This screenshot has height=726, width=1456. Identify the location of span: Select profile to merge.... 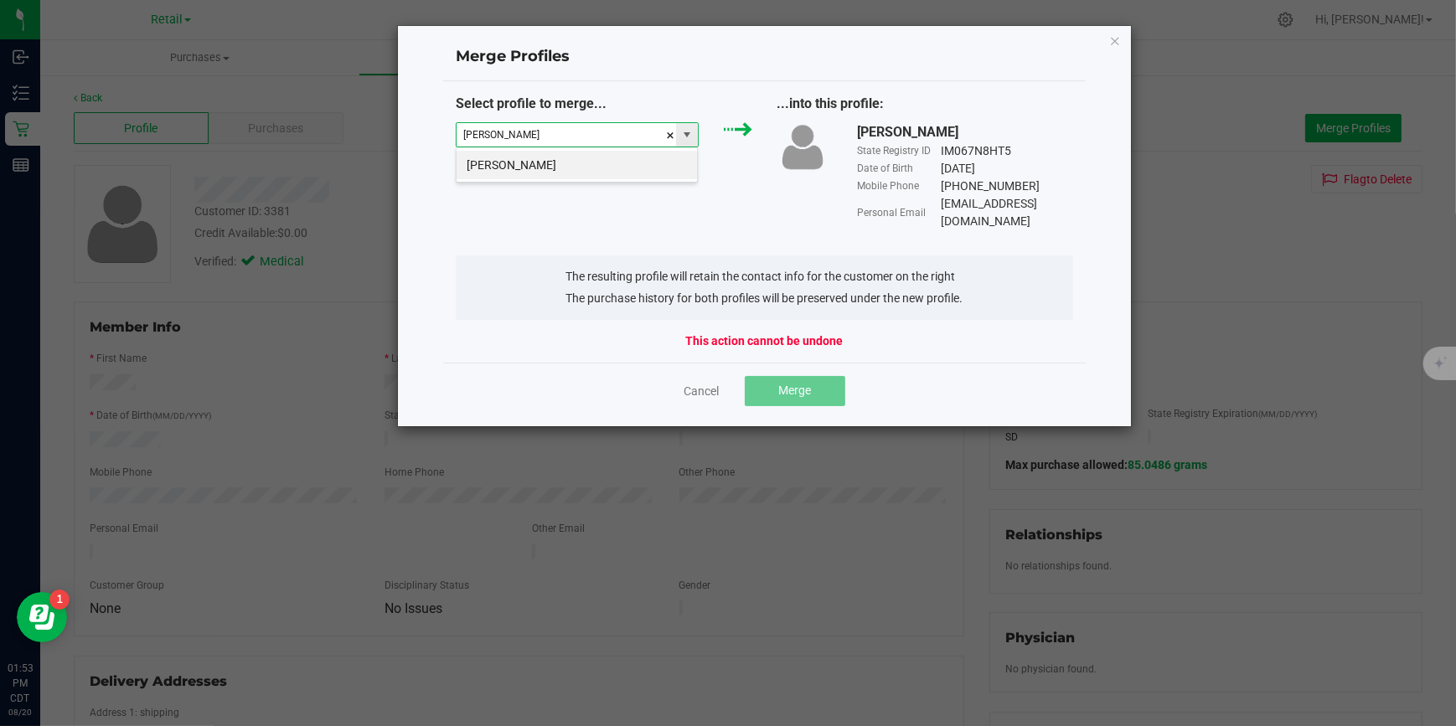
(531, 103).